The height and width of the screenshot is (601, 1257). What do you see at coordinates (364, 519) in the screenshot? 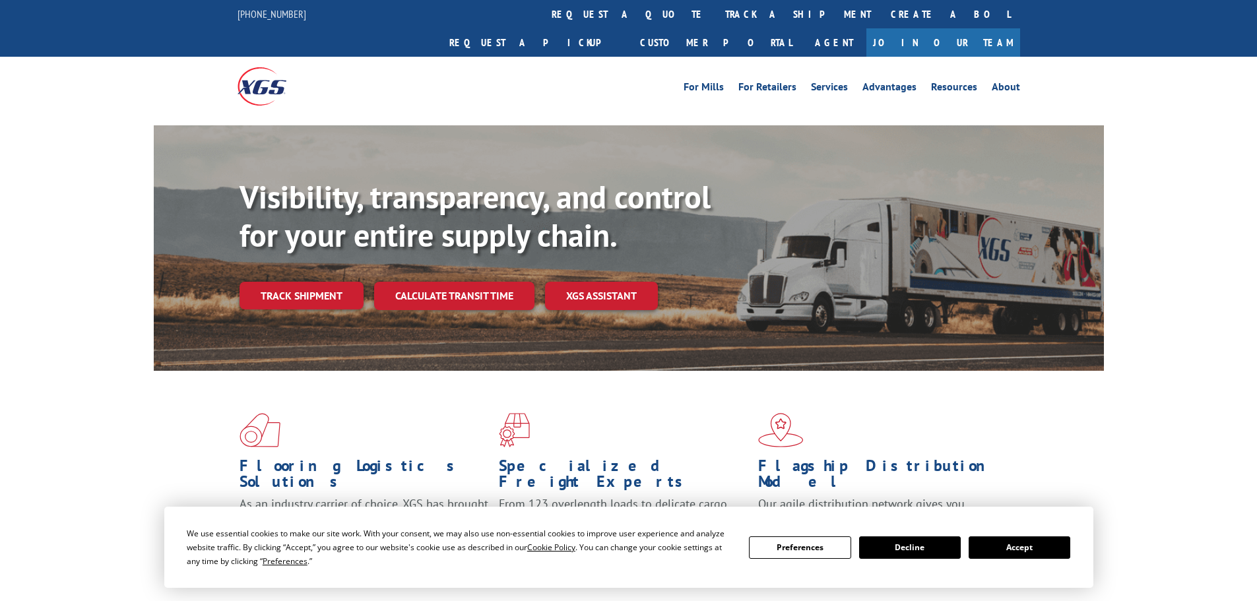
I see `span: As an industry carrier of choice, XGS has brought innovation and dedication to flooring logistics...` at bounding box center [364, 519].